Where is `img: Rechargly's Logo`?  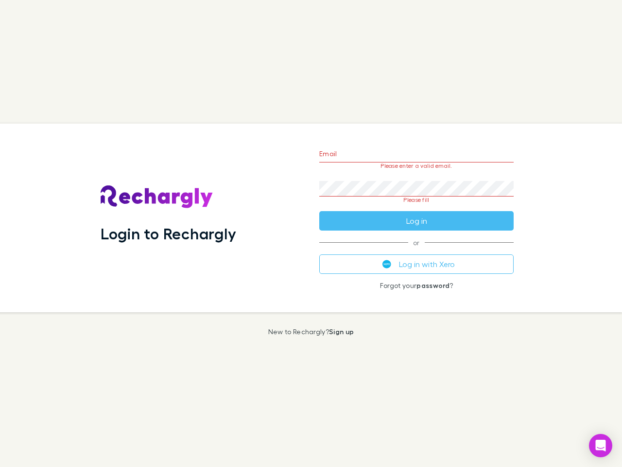 img: Rechargly's Logo is located at coordinates (157, 197).